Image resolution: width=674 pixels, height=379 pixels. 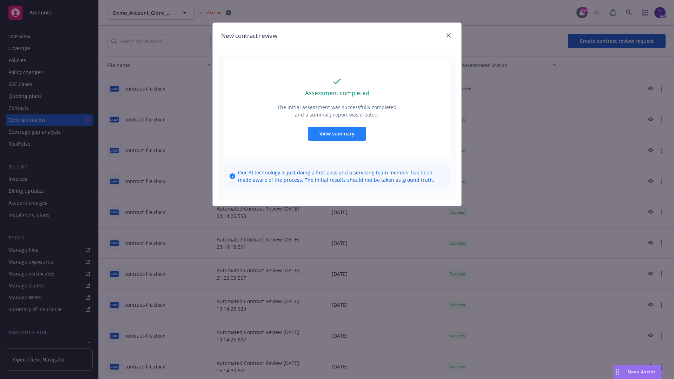 What do you see at coordinates (637, 372) in the screenshot?
I see `button: Nova Assist` at bounding box center [637, 372].